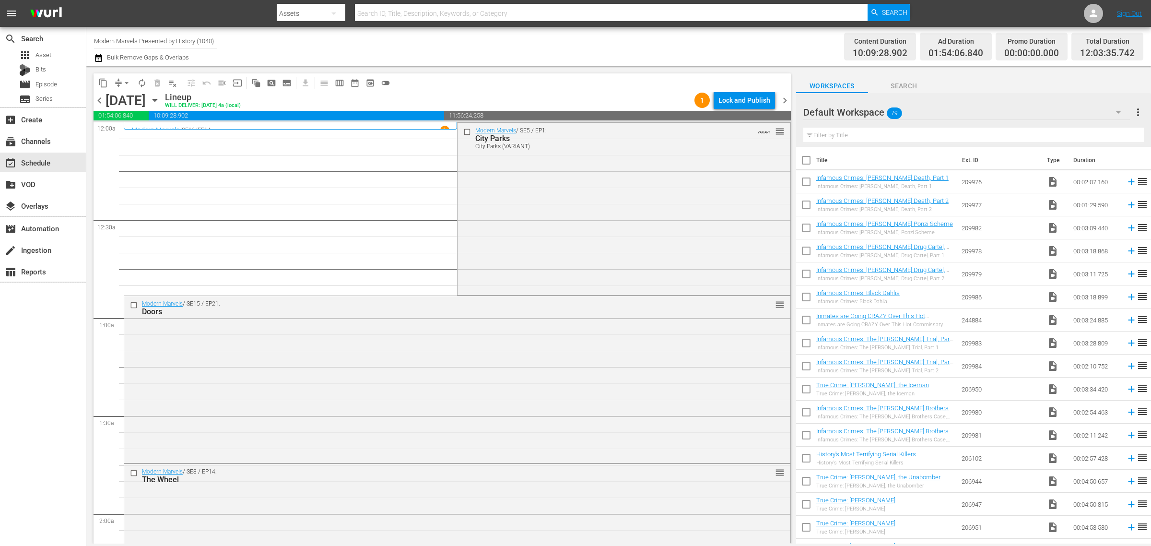  I want to click on td: 209981, so click(1000, 435).